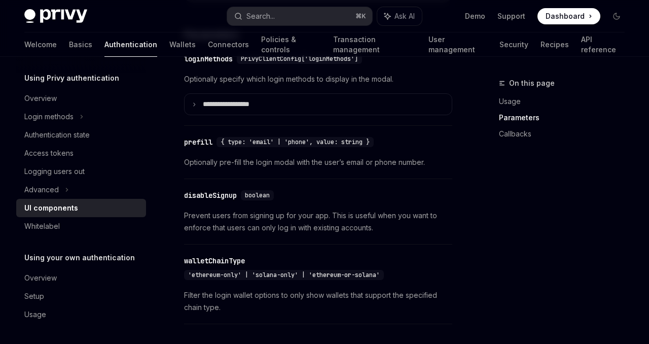  Describe the element at coordinates (260, 16) in the screenshot. I see `div: Search...` at that location.